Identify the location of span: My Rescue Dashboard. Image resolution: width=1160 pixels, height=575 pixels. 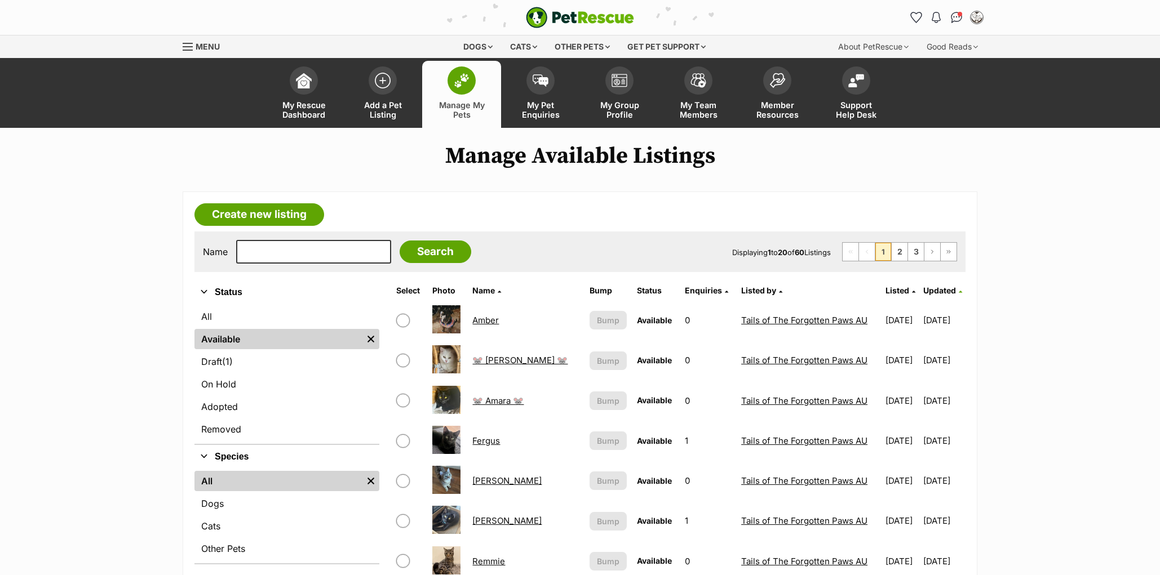
(304, 110).